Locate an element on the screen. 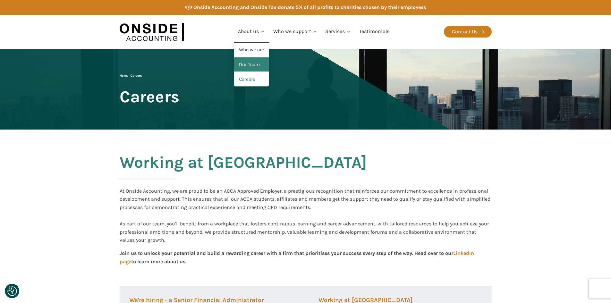 This screenshot has height=303, width=611. button: Consent Preferences is located at coordinates (12, 291).